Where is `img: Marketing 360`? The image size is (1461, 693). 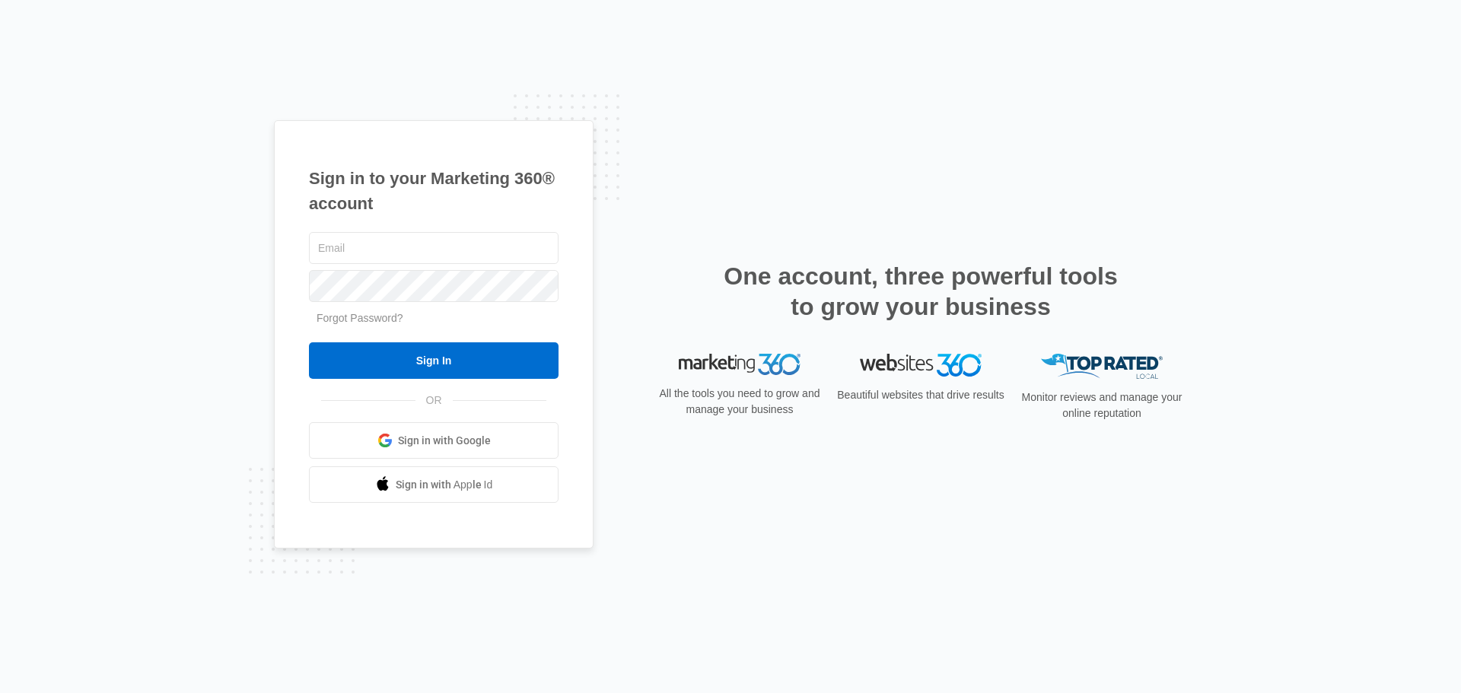
img: Marketing 360 is located at coordinates (739, 364).